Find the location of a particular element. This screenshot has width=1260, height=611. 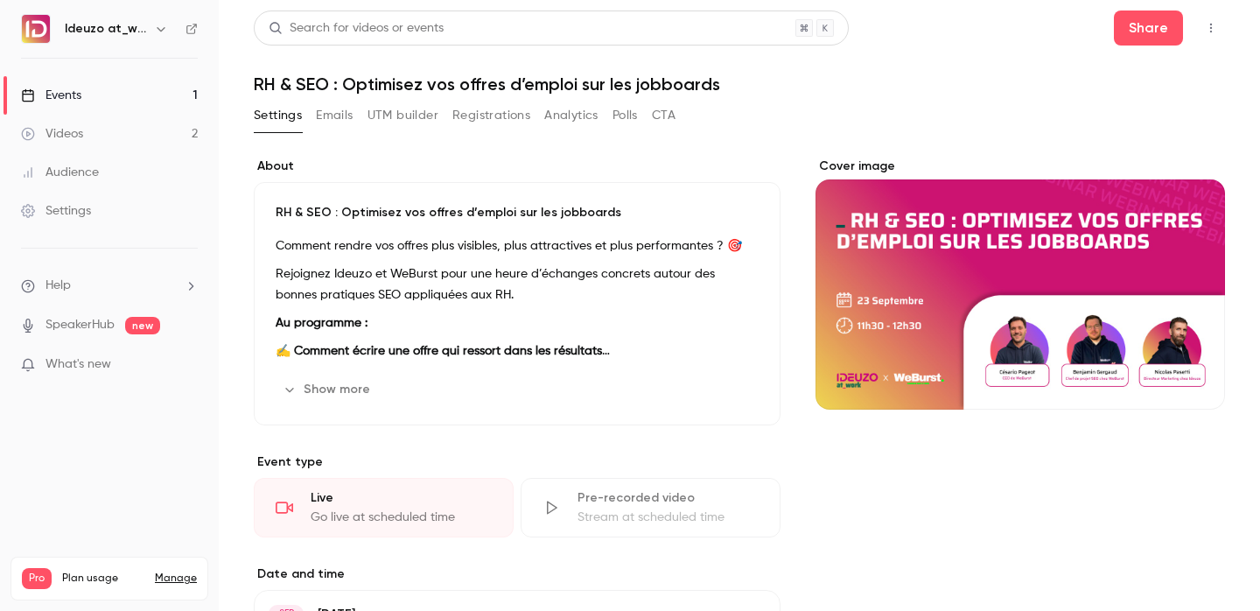

span: Pro is located at coordinates (37, 578).